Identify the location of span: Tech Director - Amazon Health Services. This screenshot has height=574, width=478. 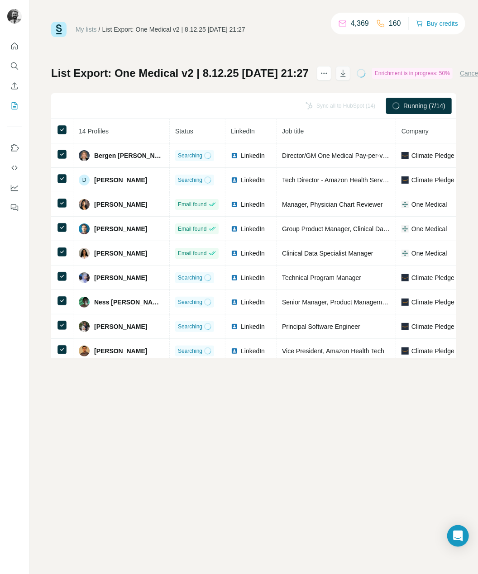
(338, 180).